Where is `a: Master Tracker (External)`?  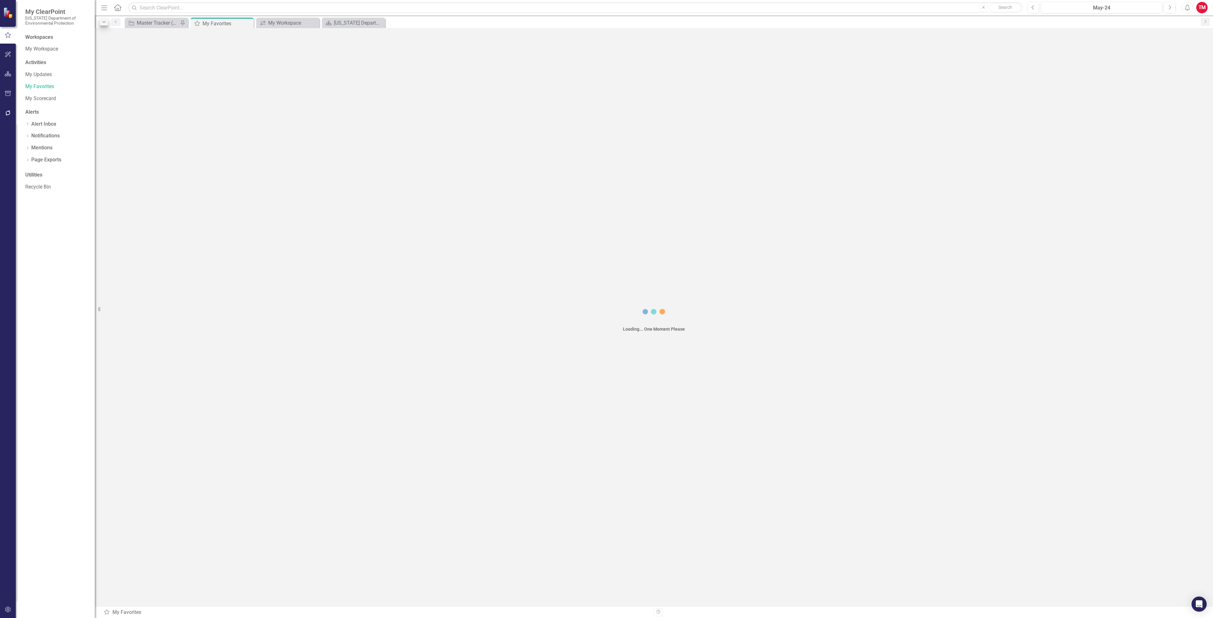 a: Master Tracker (External) is located at coordinates (152, 23).